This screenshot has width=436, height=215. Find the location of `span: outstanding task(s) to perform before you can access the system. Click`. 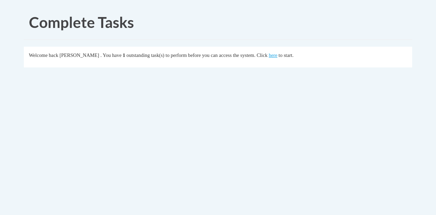

span: outstanding task(s) to perform before you can access the system. Click is located at coordinates (197, 55).